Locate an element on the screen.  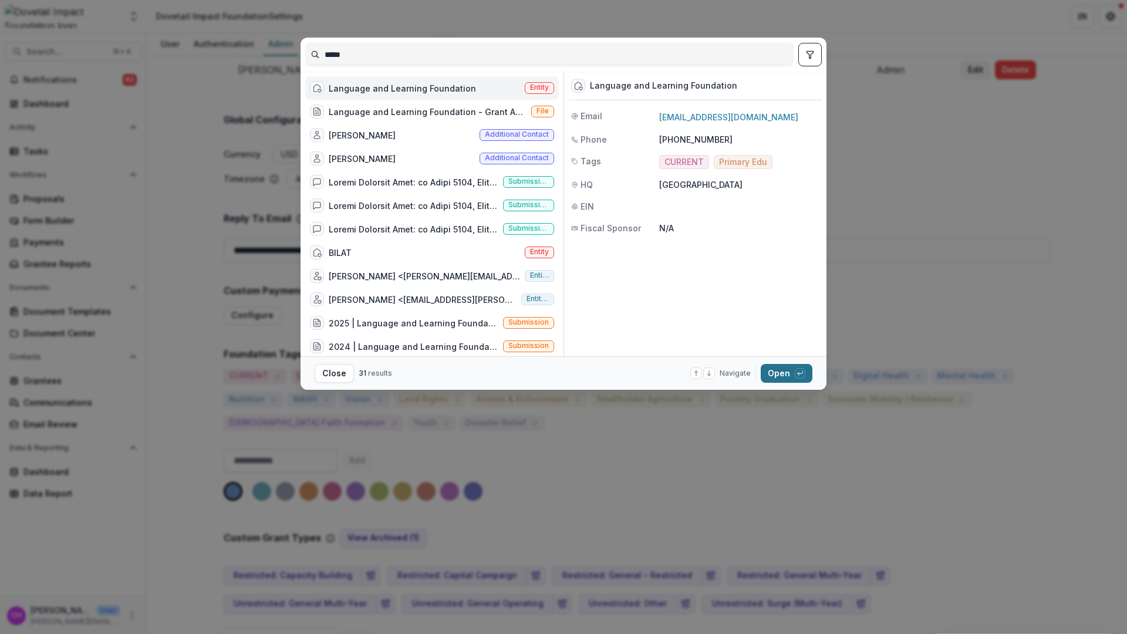
span: Primary Edu is located at coordinates (743, 162).